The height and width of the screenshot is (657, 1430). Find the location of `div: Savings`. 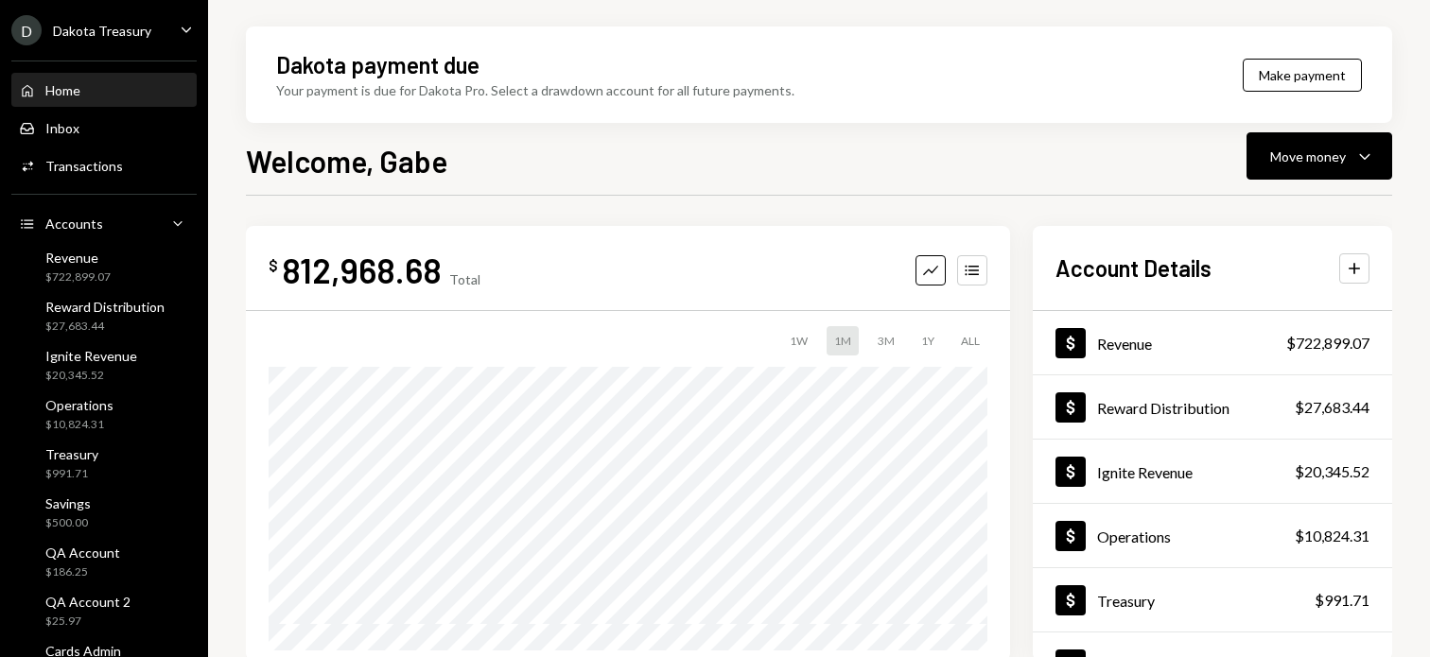

div: Savings is located at coordinates (68, 503).